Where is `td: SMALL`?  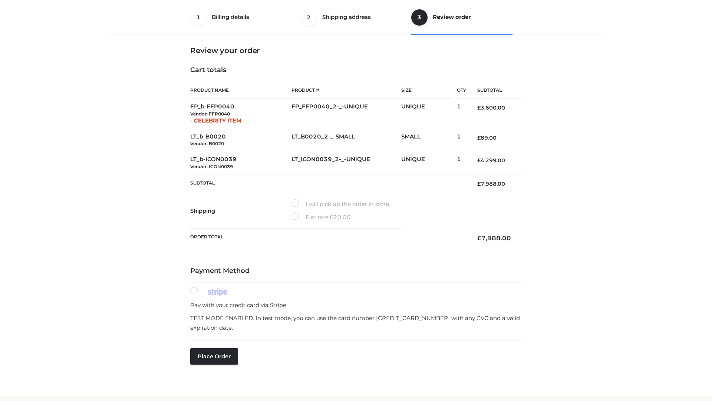
td: SMALL is located at coordinates (429, 140).